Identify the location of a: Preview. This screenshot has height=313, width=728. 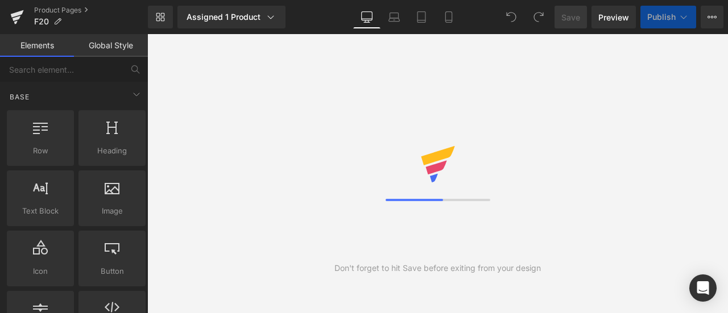
(614, 17).